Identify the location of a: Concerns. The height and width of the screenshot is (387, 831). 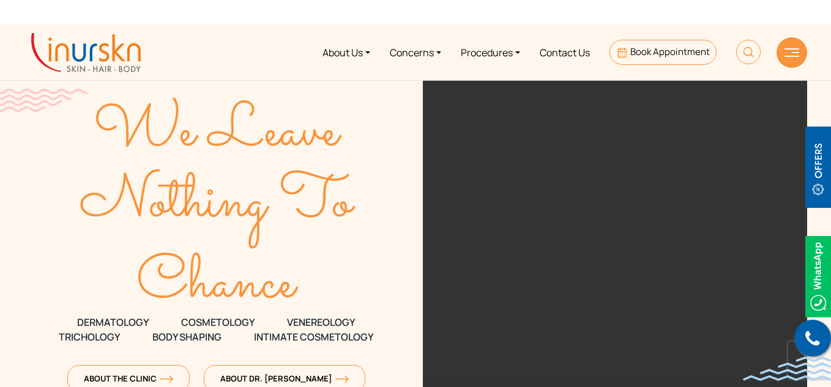
(415, 52).